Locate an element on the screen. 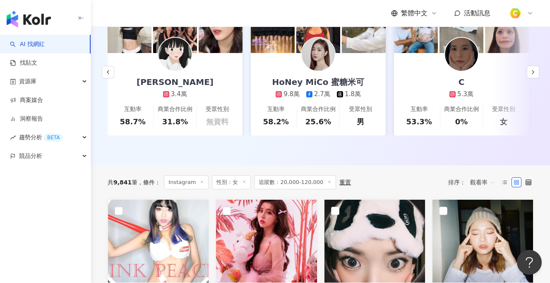 This screenshot has width=550, height=283. div: 0% is located at coordinates (461, 121).